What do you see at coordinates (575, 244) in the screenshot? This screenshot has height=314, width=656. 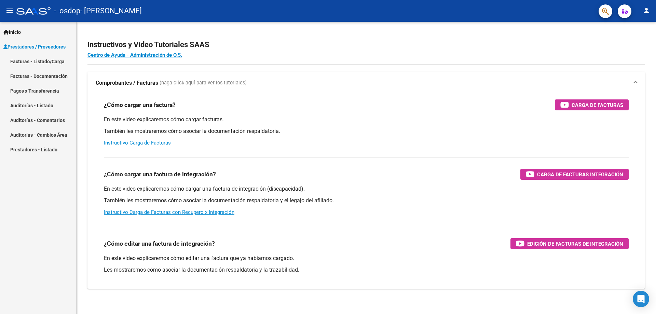 I see `span: Edición de Facturas de integración` at bounding box center [575, 244].